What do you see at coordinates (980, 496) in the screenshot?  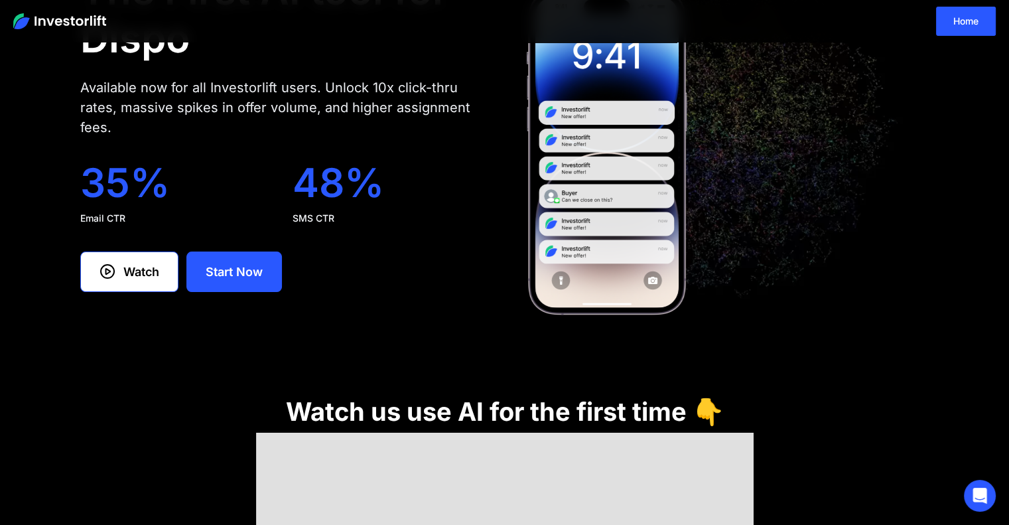 I see `div: Open Intercom Messenger` at bounding box center [980, 496].